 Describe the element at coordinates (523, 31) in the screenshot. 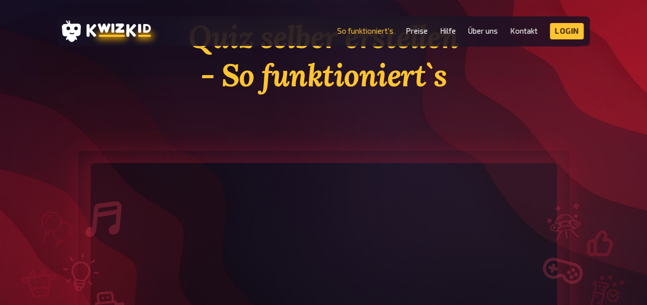

I see `a: Kontakt` at that location.